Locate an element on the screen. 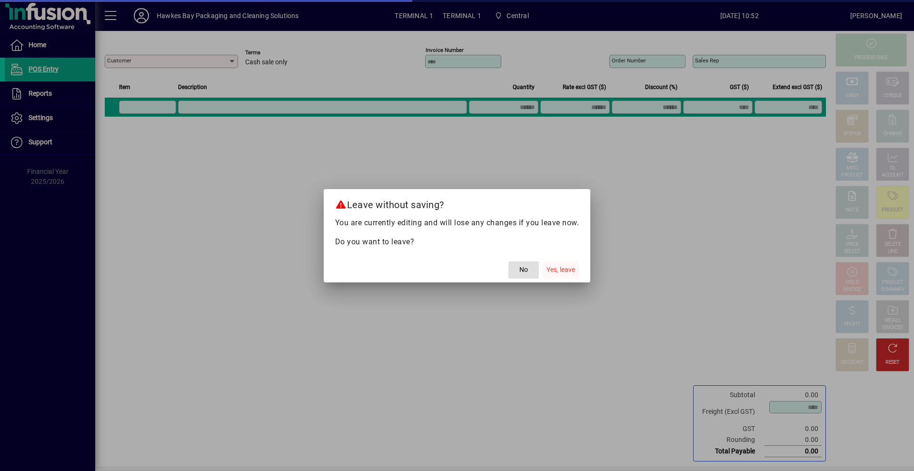 Image resolution: width=914 pixels, height=471 pixels. span: No is located at coordinates (524, 269).